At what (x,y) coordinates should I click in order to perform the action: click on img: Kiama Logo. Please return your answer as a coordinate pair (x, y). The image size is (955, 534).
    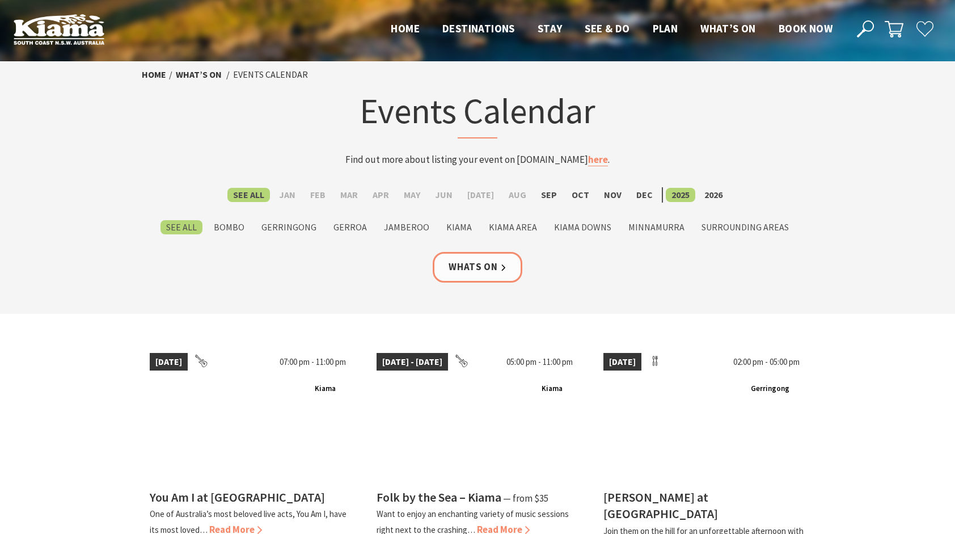
    Looking at the image, I should click on (59, 29).